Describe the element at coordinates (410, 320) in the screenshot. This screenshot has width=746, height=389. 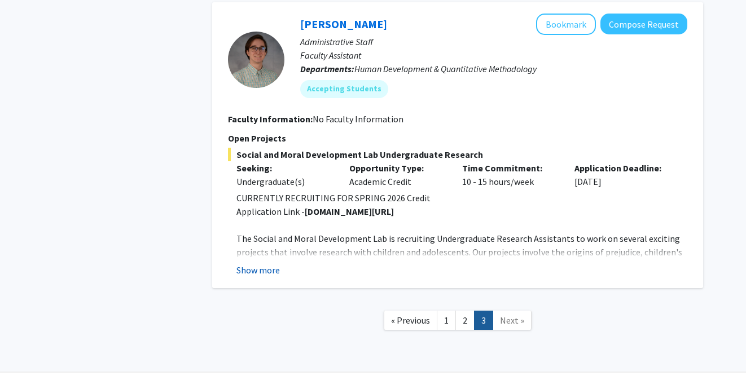
I see `a: Previous` at that location.